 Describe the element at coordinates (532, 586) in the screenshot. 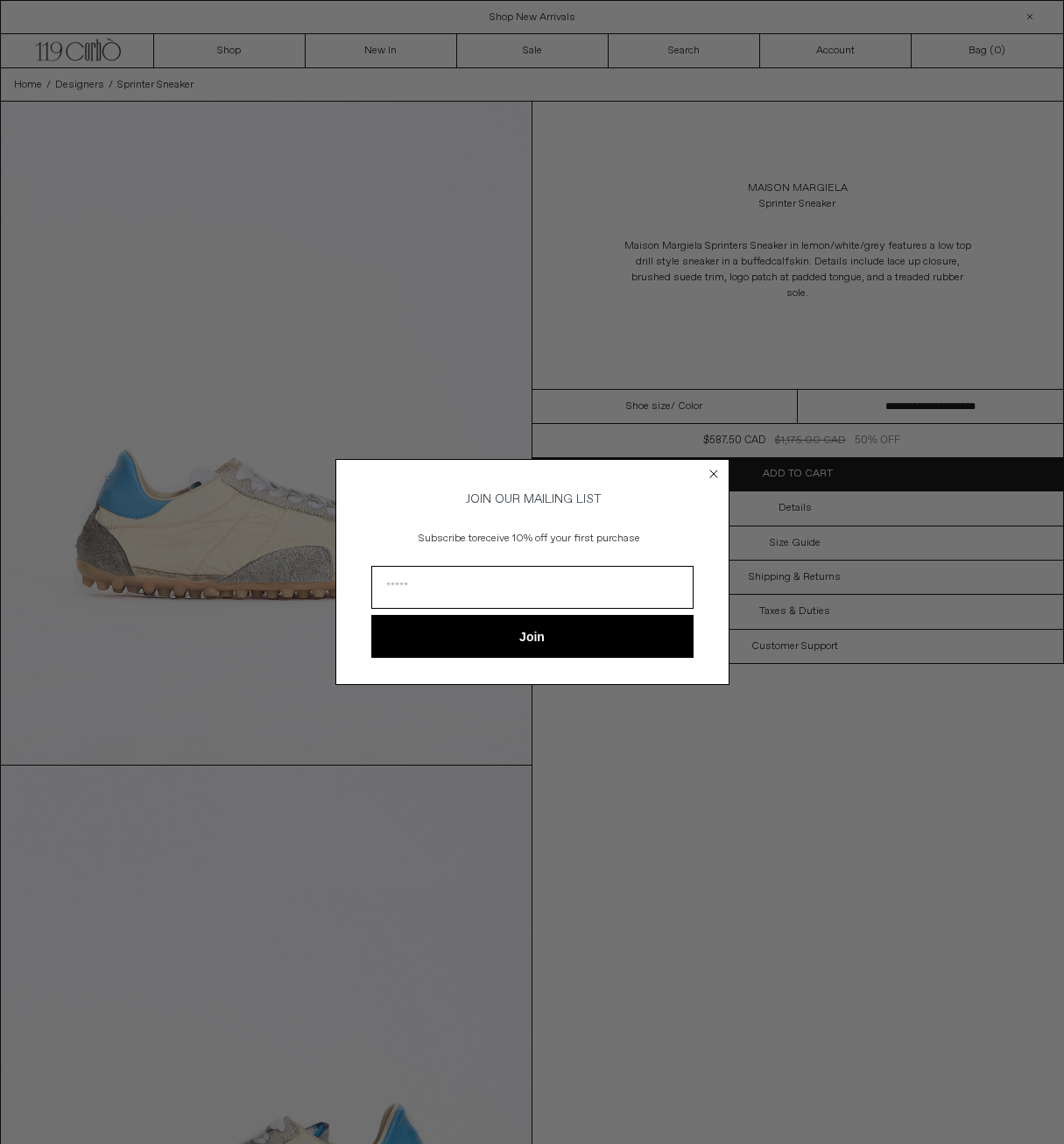

I see `input: Email` at that location.